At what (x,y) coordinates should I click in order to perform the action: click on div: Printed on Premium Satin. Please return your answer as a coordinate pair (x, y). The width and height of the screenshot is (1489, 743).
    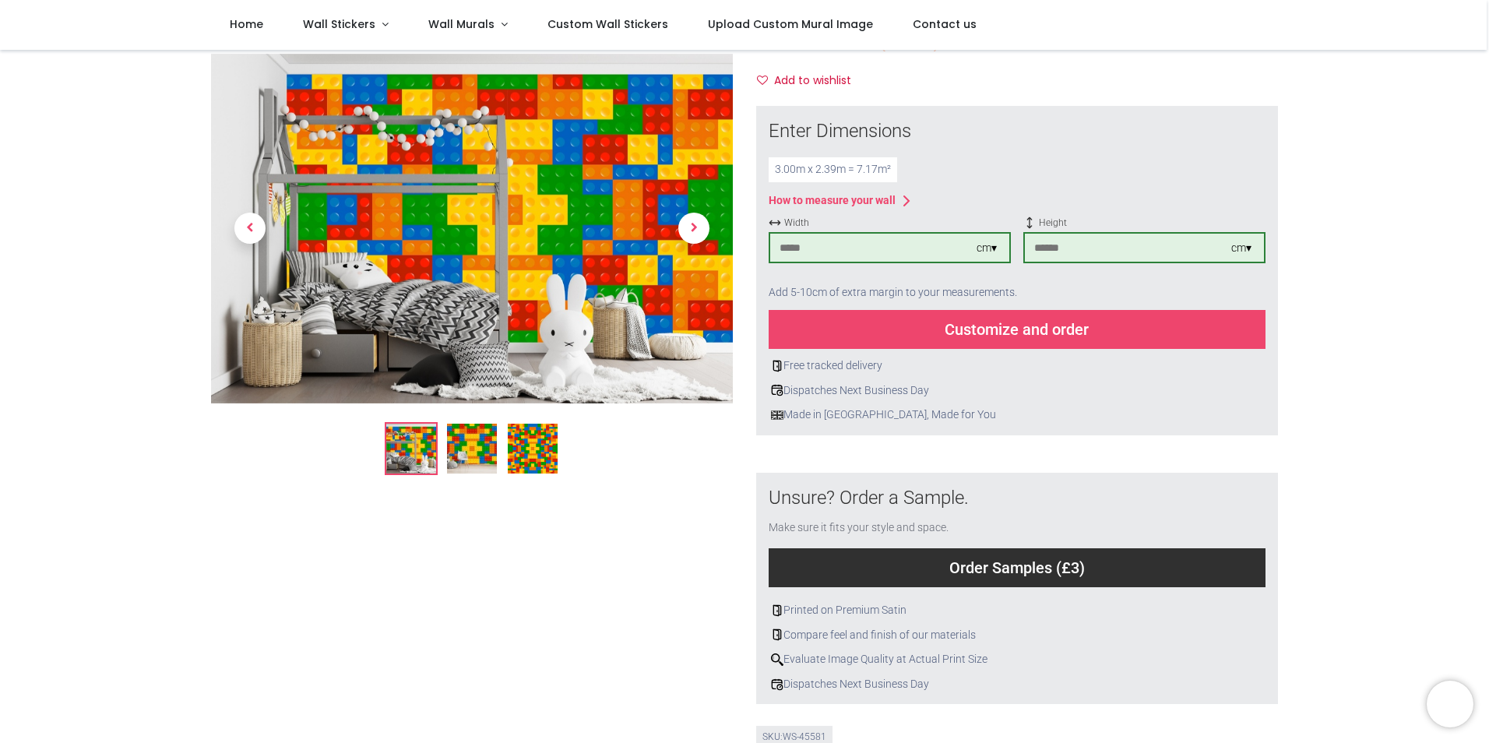
    Looking at the image, I should click on (1017, 611).